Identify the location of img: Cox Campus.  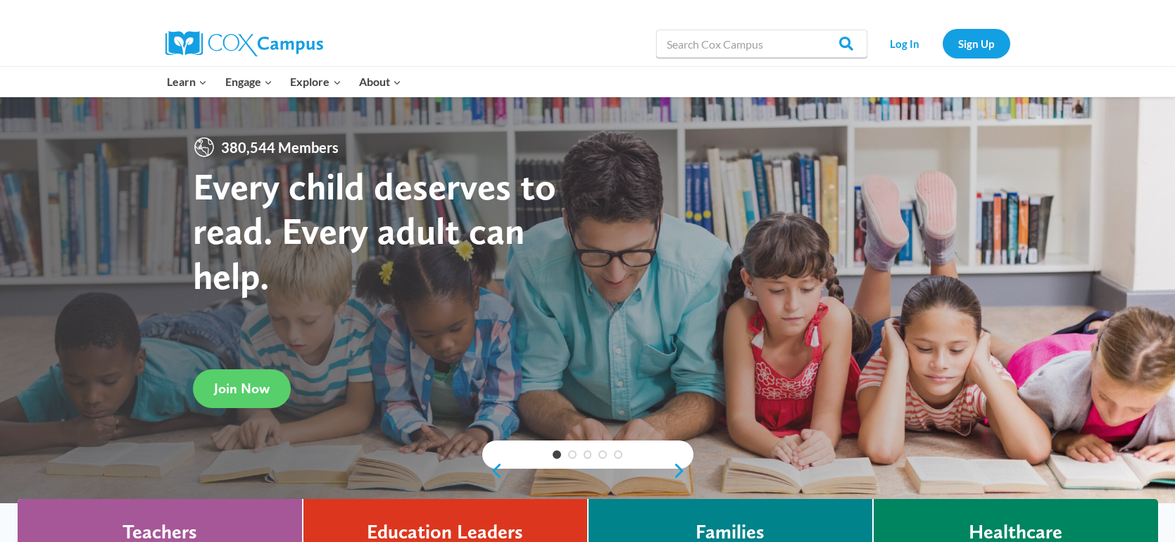
(244, 44).